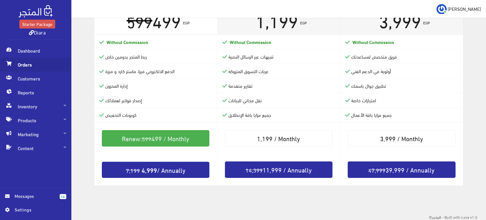  I want to click on a: Settings, so click(36, 212).